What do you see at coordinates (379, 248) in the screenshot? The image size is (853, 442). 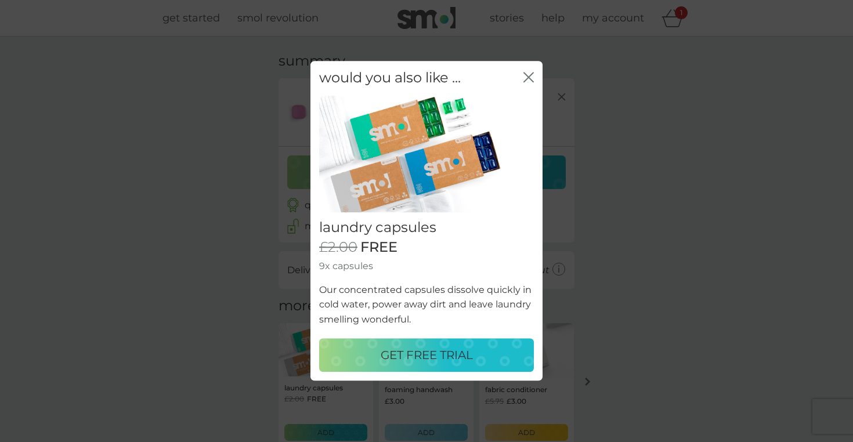 I see `span: FREE` at bounding box center [379, 248].